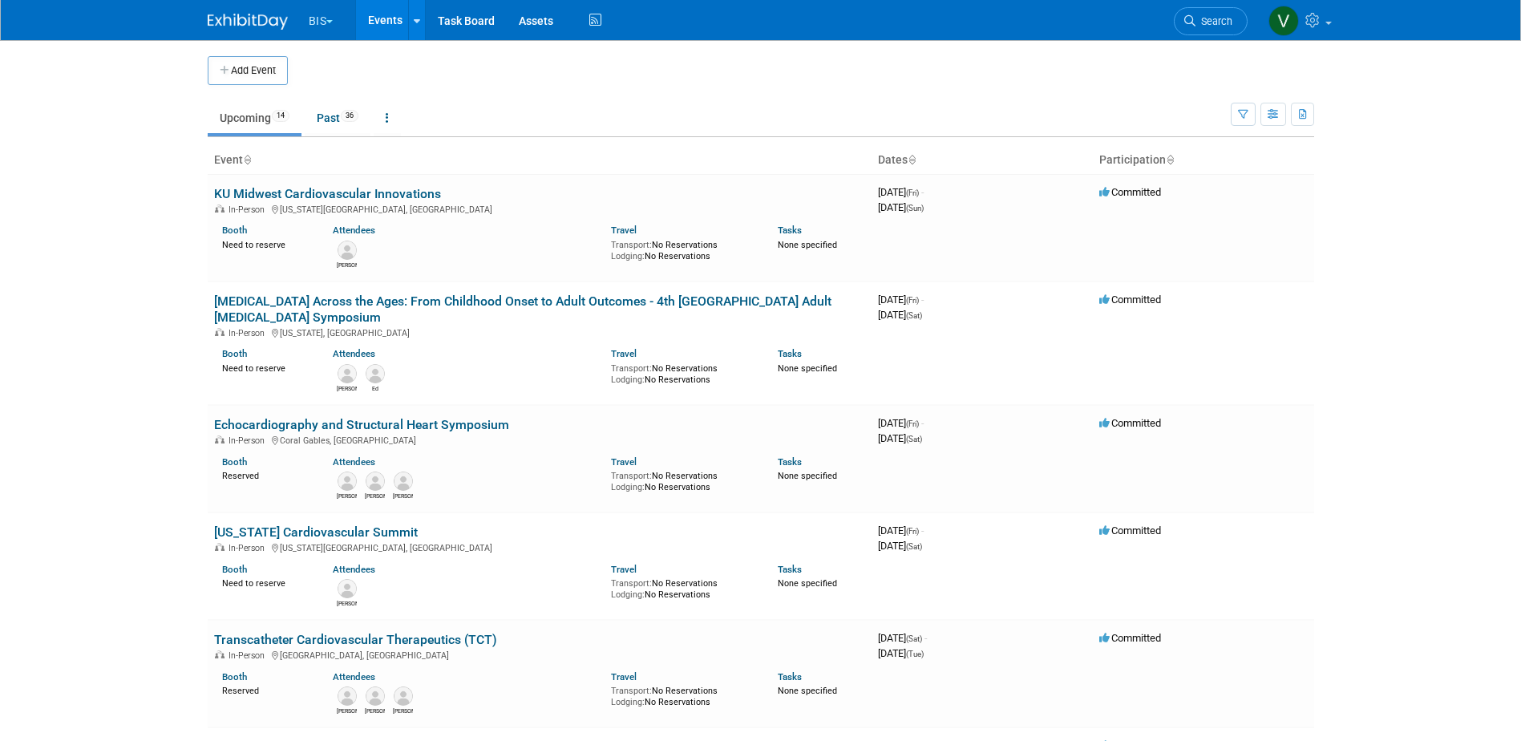 This screenshot has height=741, width=1521. Describe the element at coordinates (247, 160) in the screenshot. I see `a: Sort by Event Name` at that location.